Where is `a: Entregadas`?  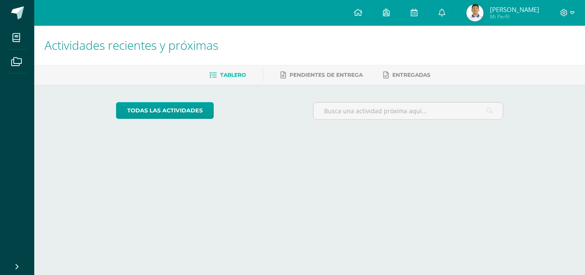
a: Entregadas is located at coordinates (407, 75).